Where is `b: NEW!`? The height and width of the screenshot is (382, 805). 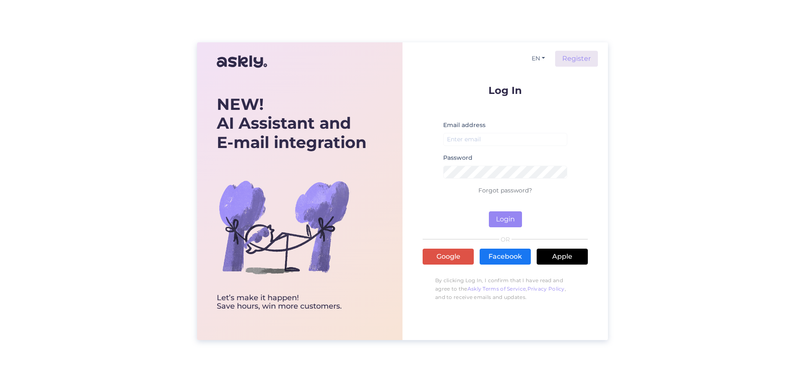 b: NEW! is located at coordinates (240, 104).